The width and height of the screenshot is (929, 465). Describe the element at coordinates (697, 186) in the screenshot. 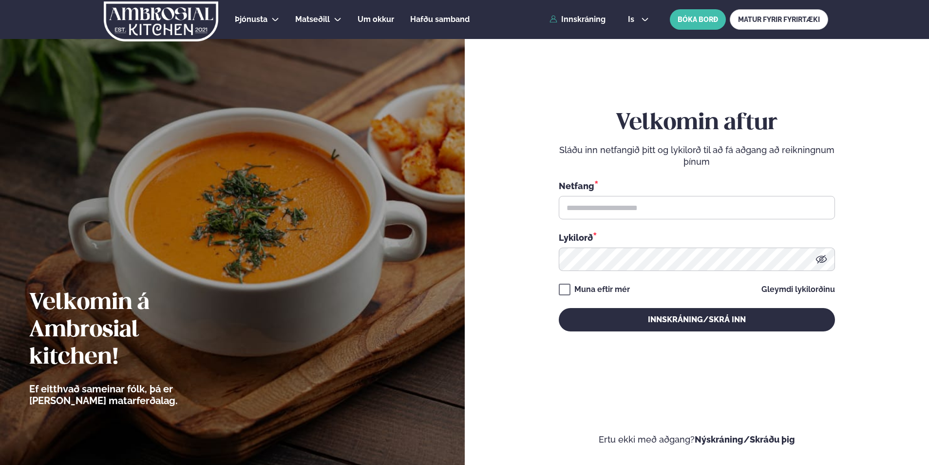

I see `div: Netfang` at that location.